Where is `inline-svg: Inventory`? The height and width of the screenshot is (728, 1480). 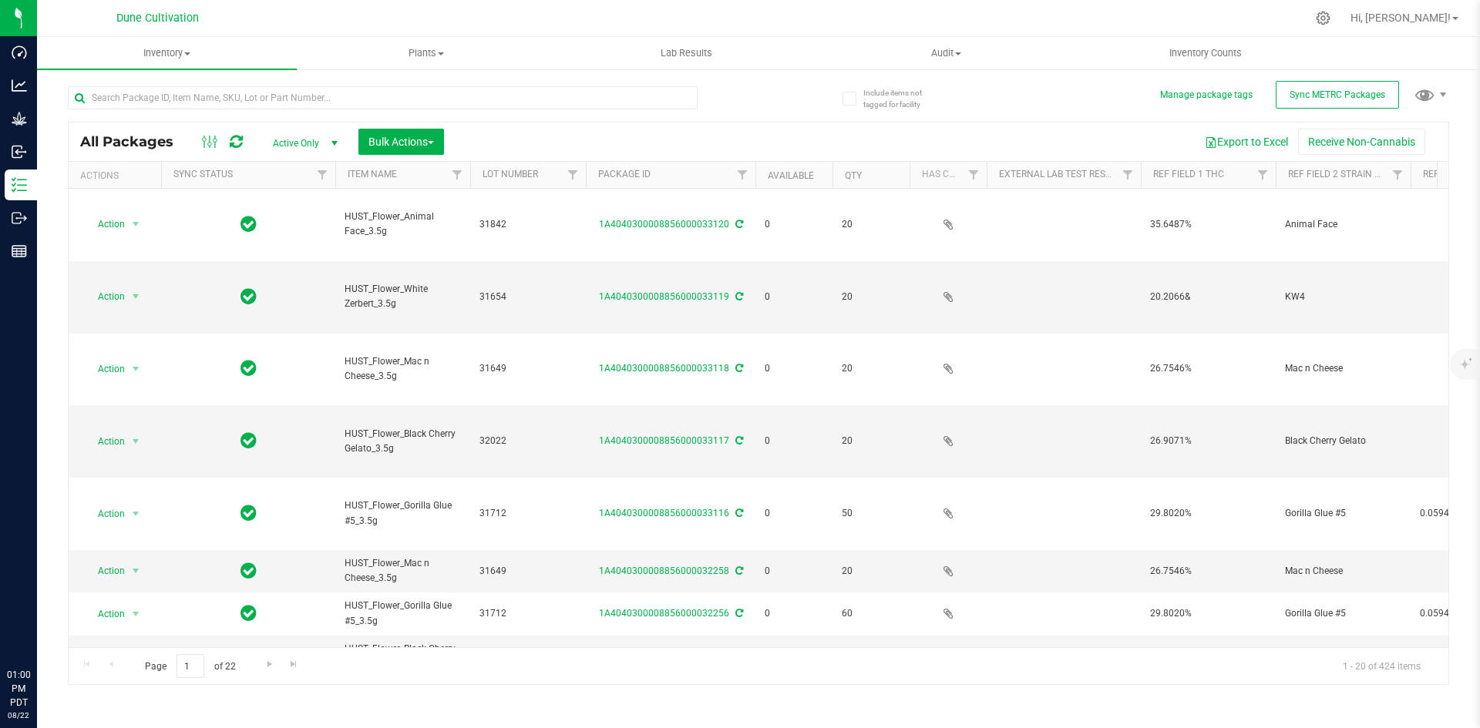
inline-svg: Inventory is located at coordinates (19, 185).